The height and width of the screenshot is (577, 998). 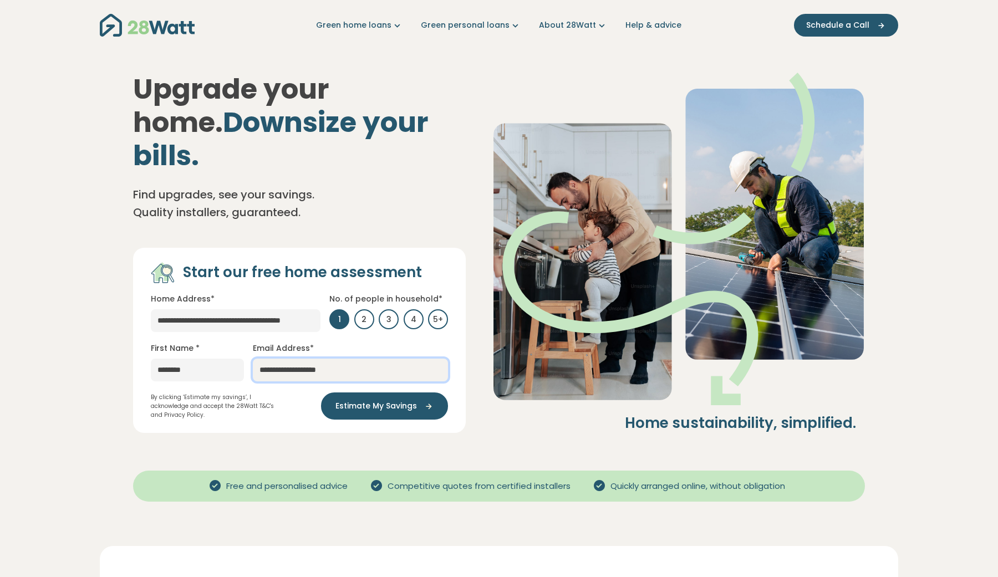 What do you see at coordinates (653, 25) in the screenshot?
I see `a: Help & advice` at bounding box center [653, 25].